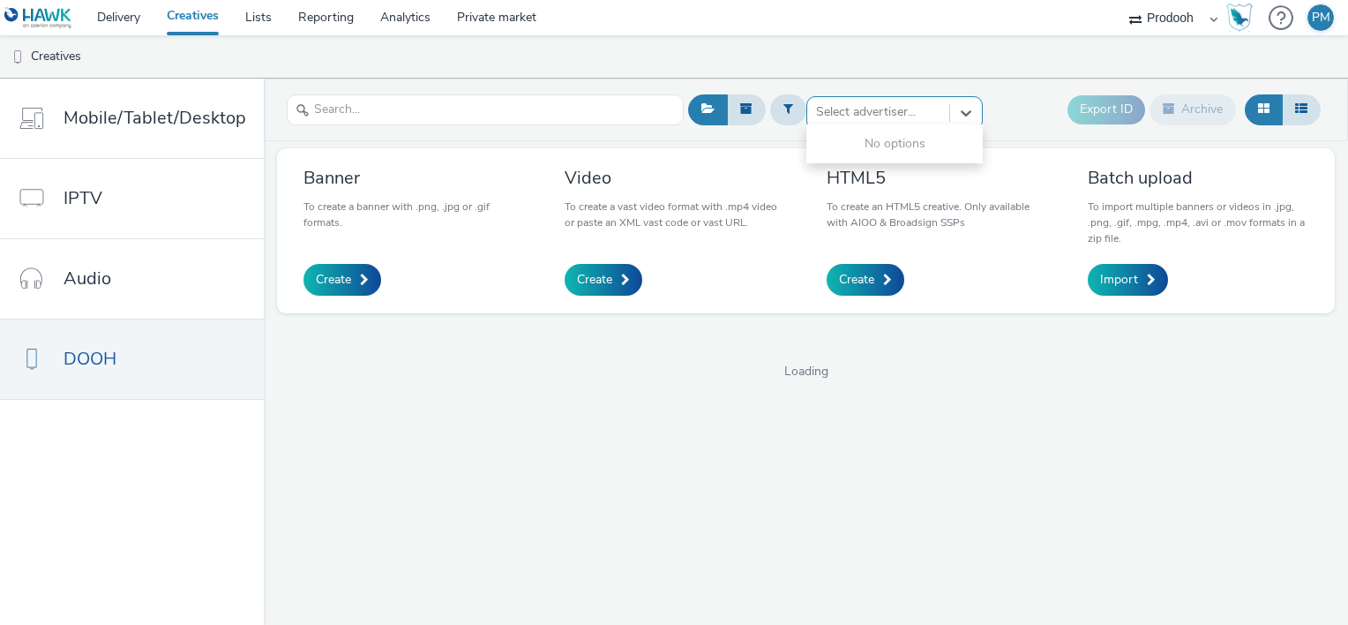 This screenshot has height=625, width=1348. Describe the element at coordinates (83, 198) in the screenshot. I see `span: IPTV` at that location.